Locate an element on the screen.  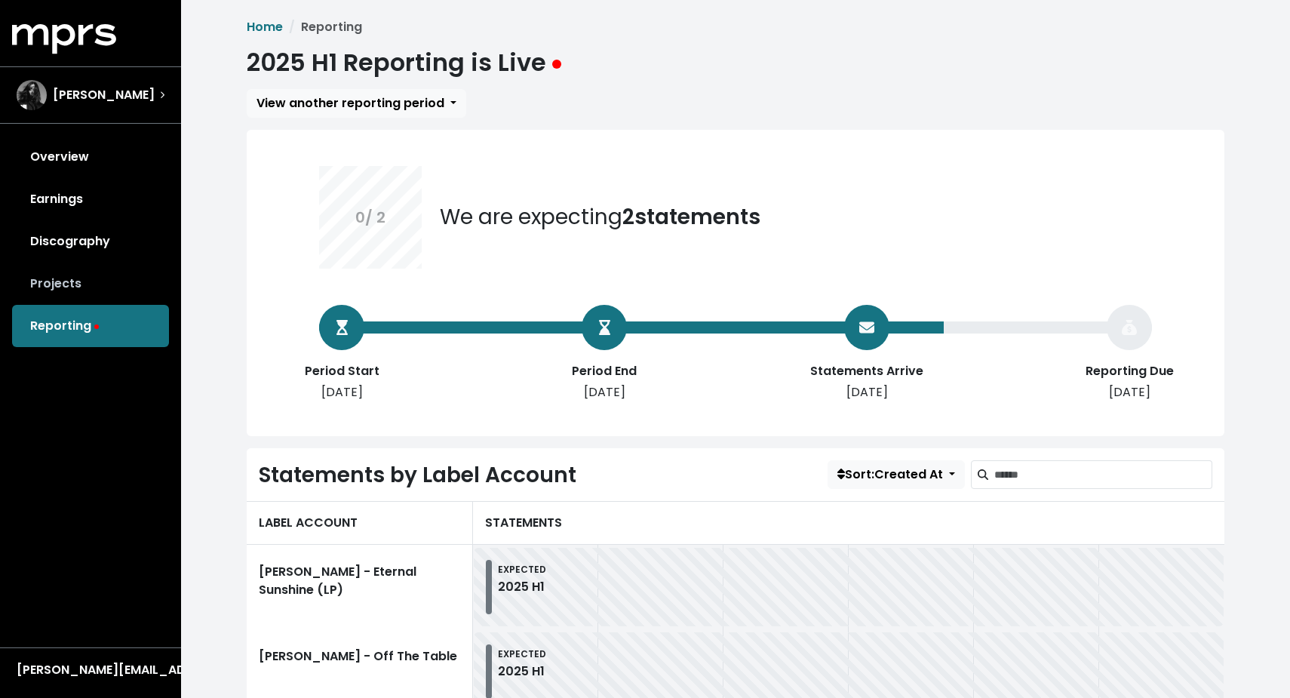
a: Discography is located at coordinates (91, 241).